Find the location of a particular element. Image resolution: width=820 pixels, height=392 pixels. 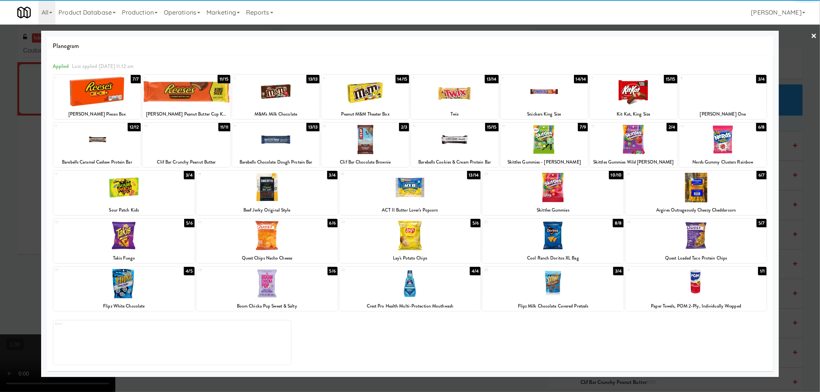

div: 15 is located at coordinates (612, 126).